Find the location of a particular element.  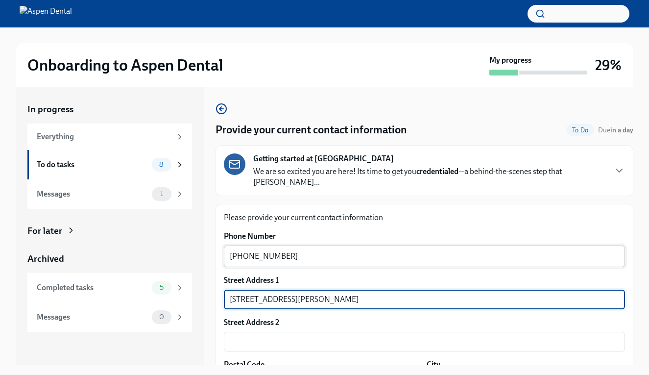

div: Archived is located at coordinates (110, 259).